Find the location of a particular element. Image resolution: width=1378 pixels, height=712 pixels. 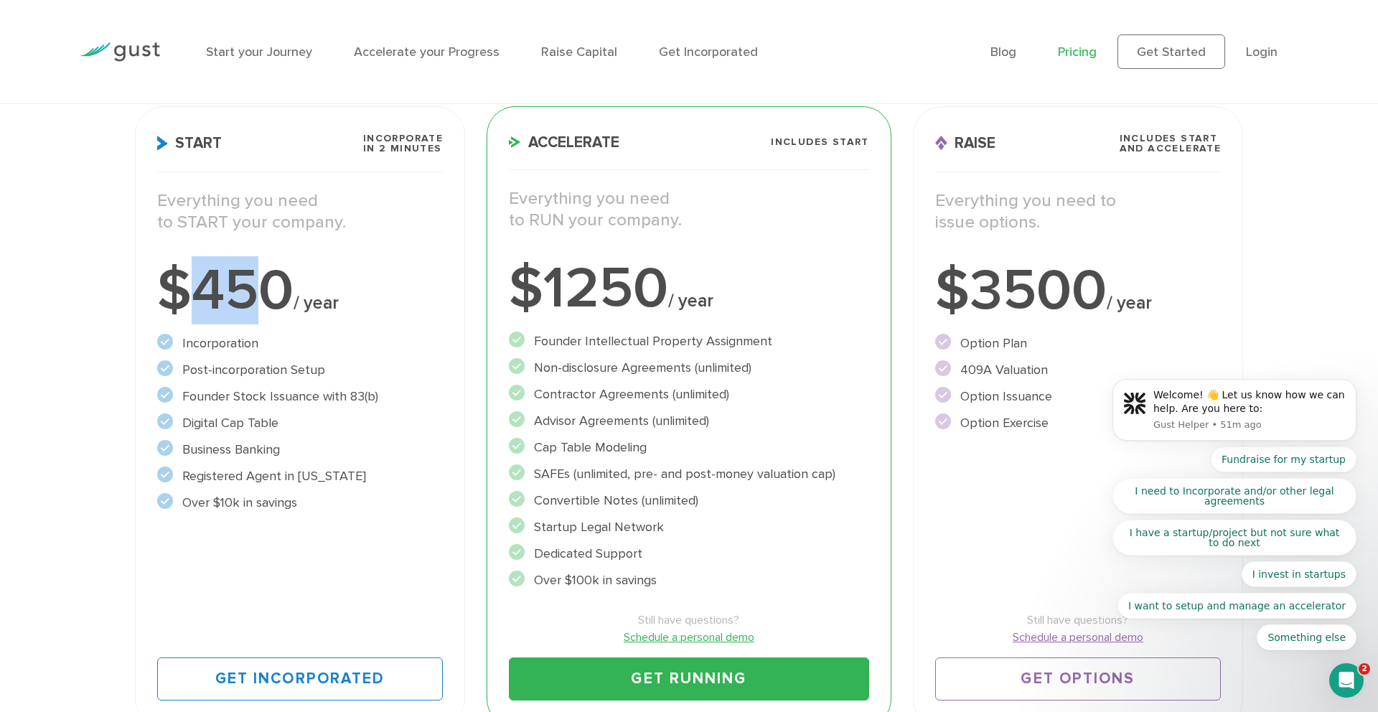

li: Post-incorporation Setup is located at coordinates (300, 370).